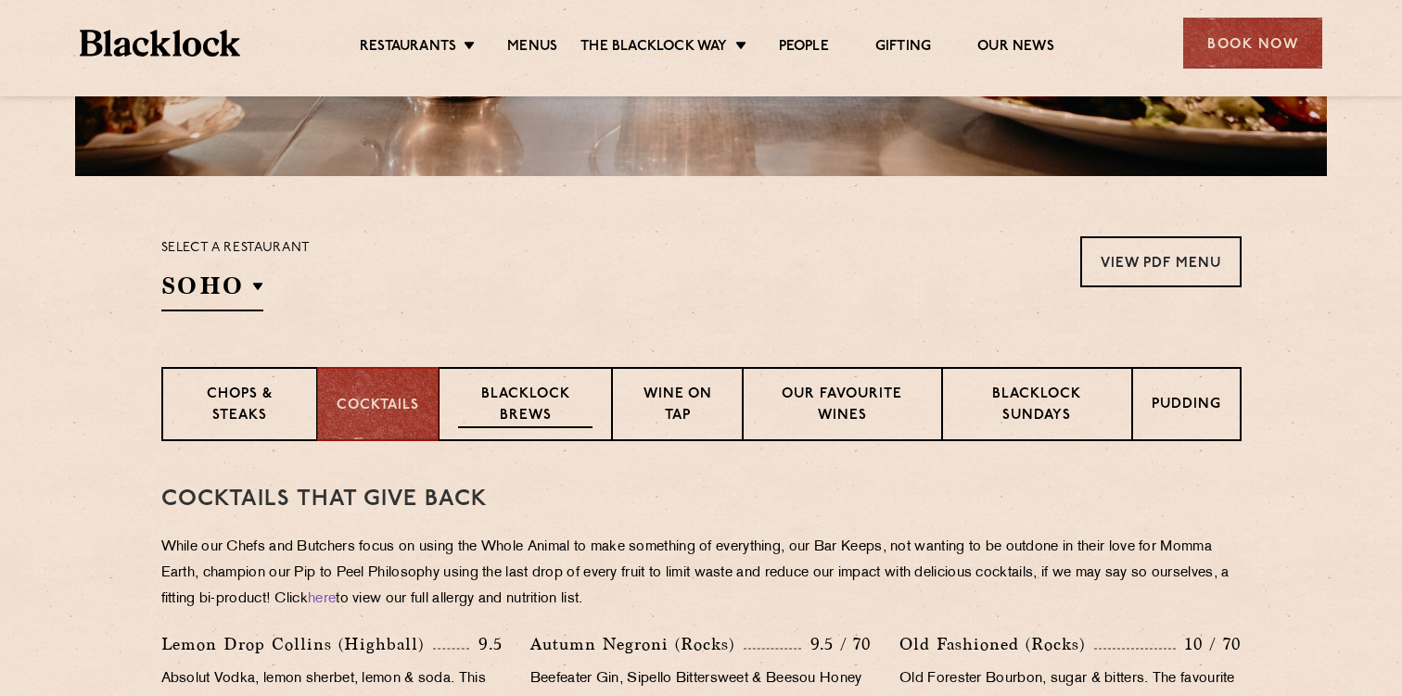 Image resolution: width=1402 pixels, height=696 pixels. Describe the element at coordinates (377, 406) in the screenshot. I see `p: Cocktails` at that location.